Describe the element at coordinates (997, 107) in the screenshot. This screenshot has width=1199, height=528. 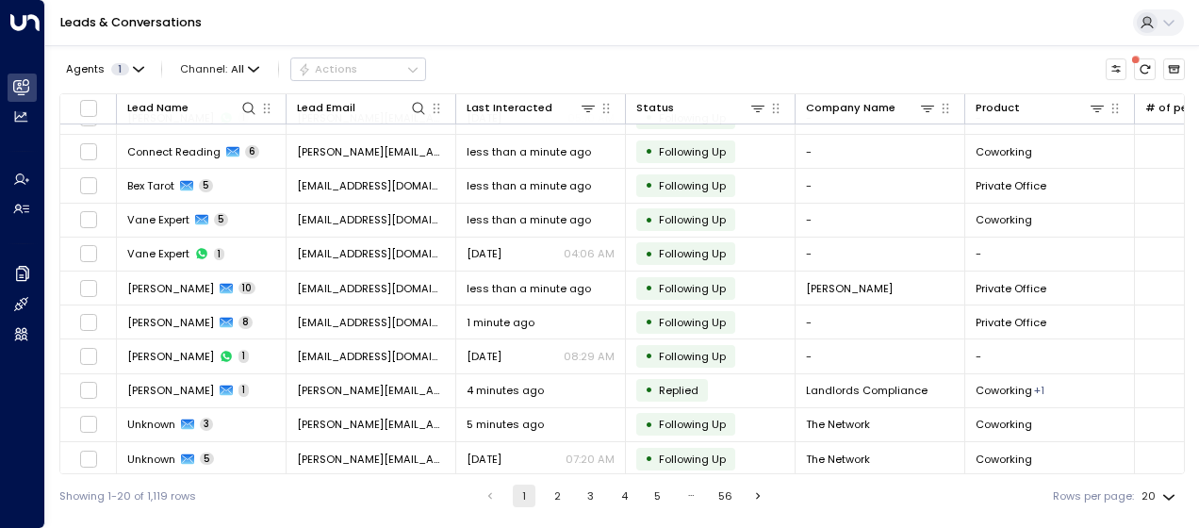
I see `div: Product` at that location.